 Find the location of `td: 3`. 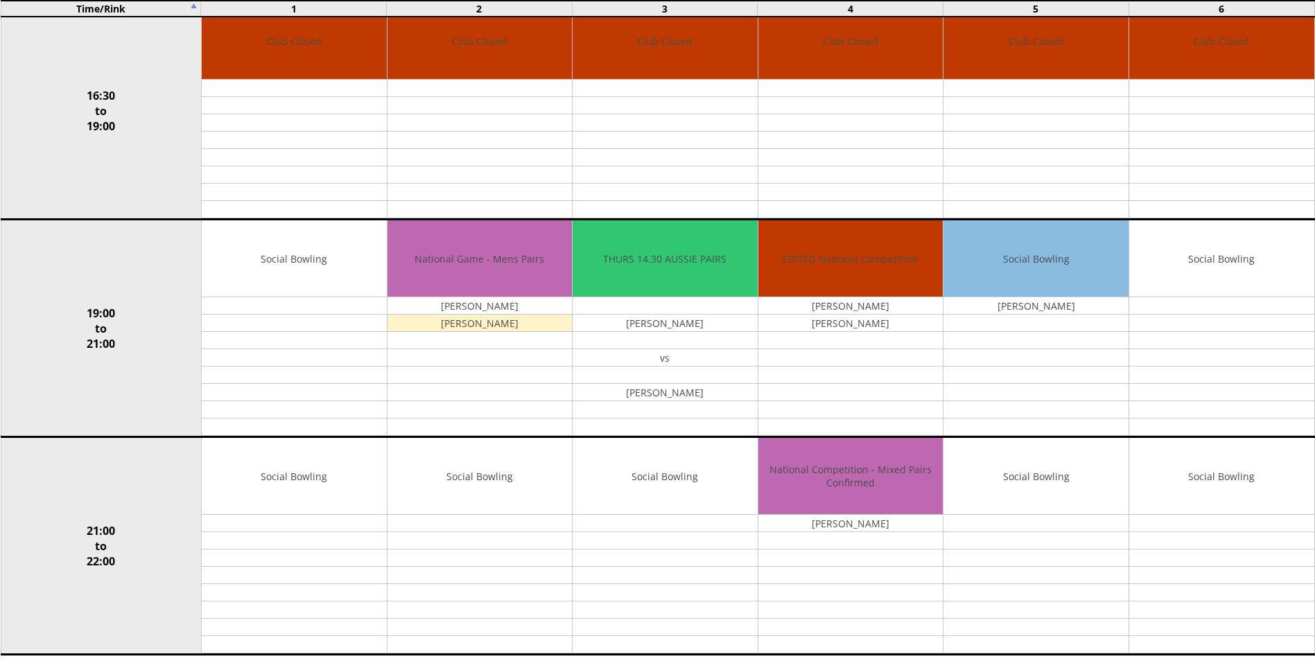

td: 3 is located at coordinates (665, 8).